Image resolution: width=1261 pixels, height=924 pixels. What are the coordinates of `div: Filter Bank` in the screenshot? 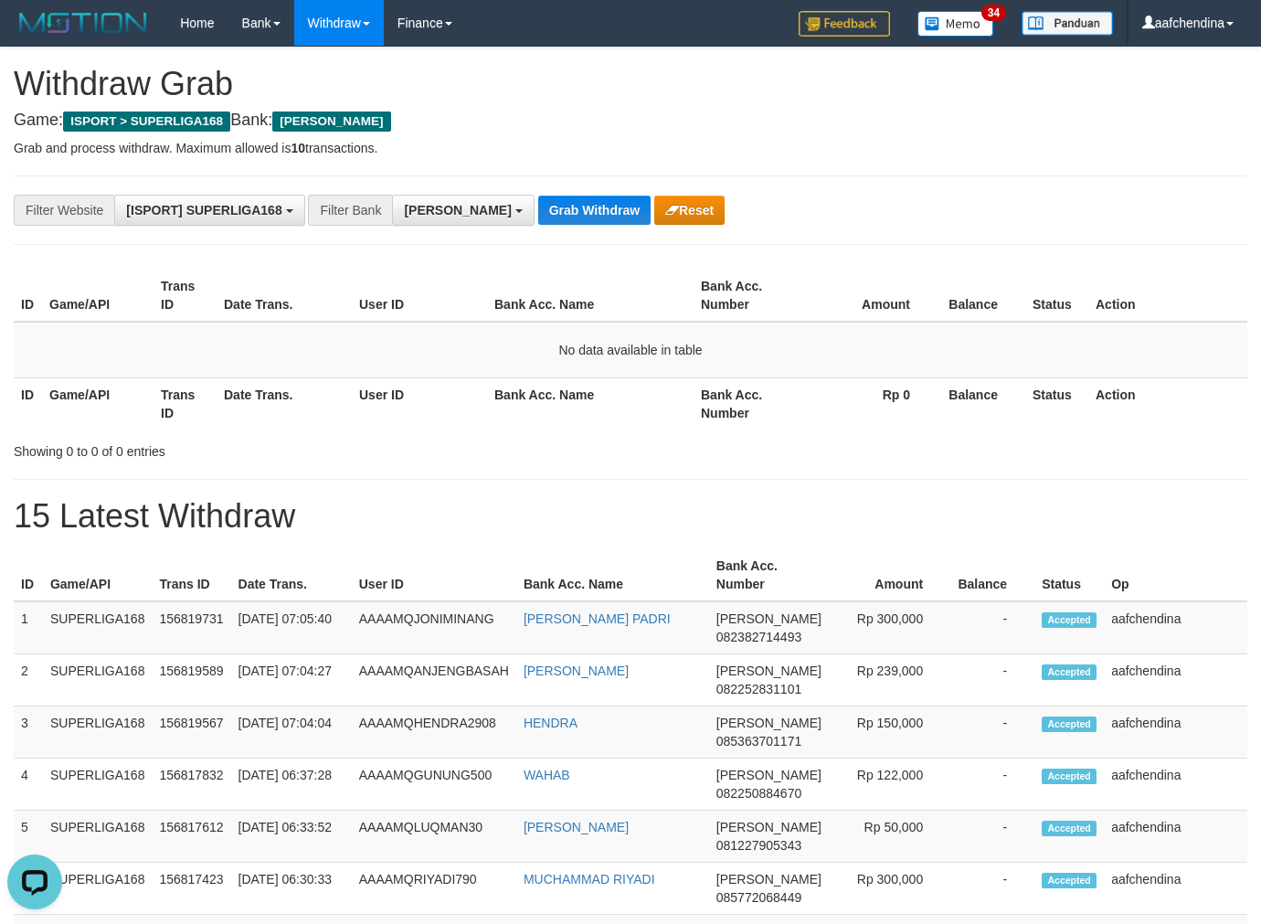 It's located at (350, 210).